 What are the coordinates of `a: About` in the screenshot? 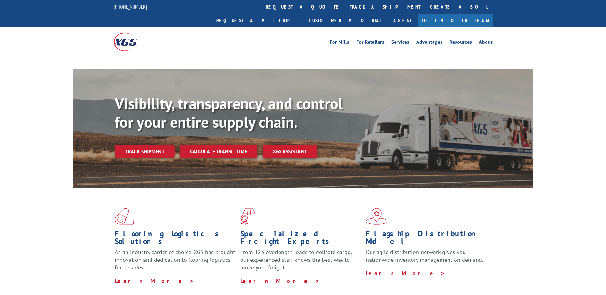 It's located at (485, 43).